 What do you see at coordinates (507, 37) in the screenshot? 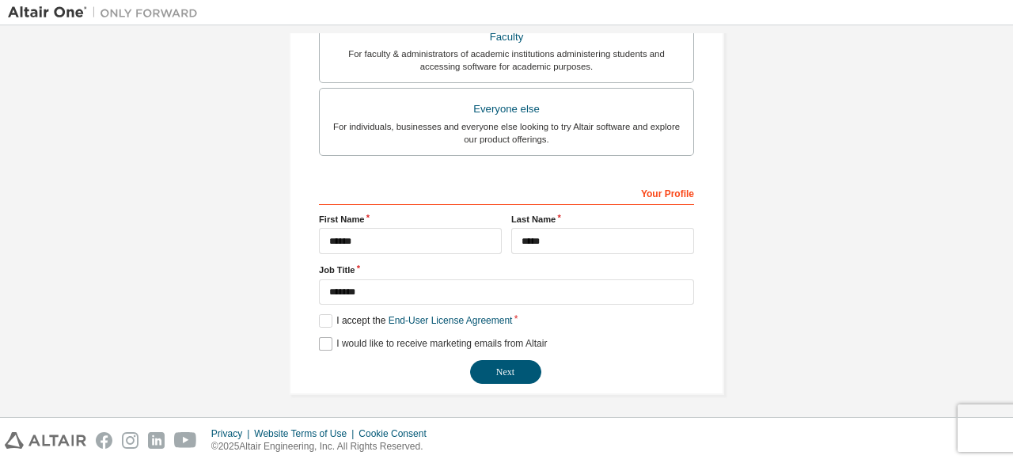
I see `div: Faculty` at bounding box center [507, 37].